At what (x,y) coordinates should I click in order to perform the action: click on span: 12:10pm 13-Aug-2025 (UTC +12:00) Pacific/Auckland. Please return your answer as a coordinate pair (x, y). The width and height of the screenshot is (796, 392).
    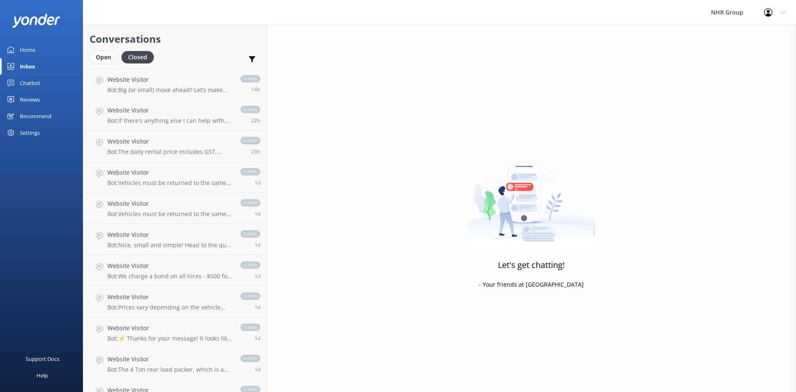
    Looking at the image, I should click on (256, 151).